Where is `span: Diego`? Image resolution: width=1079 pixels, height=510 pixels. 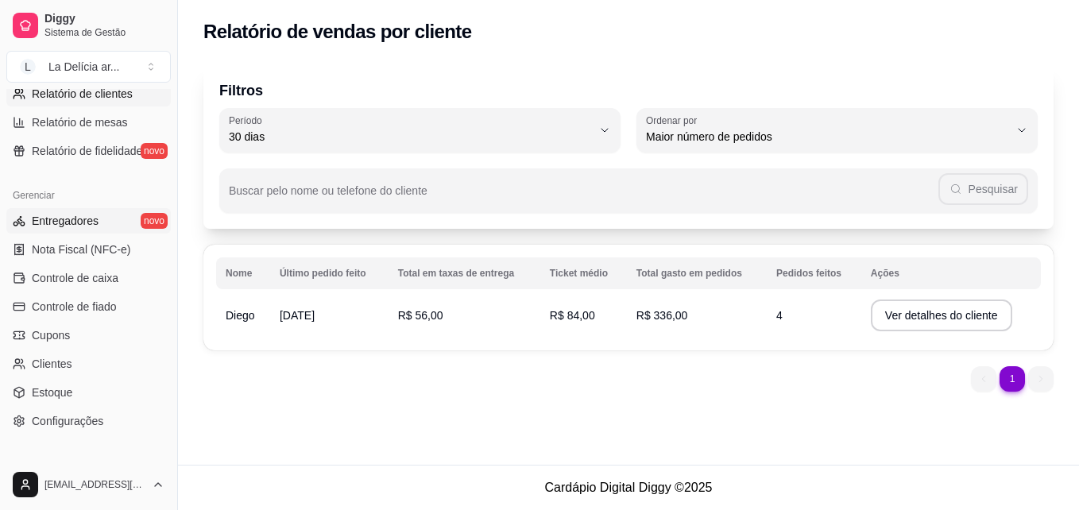
span: Diego is located at coordinates (240, 315).